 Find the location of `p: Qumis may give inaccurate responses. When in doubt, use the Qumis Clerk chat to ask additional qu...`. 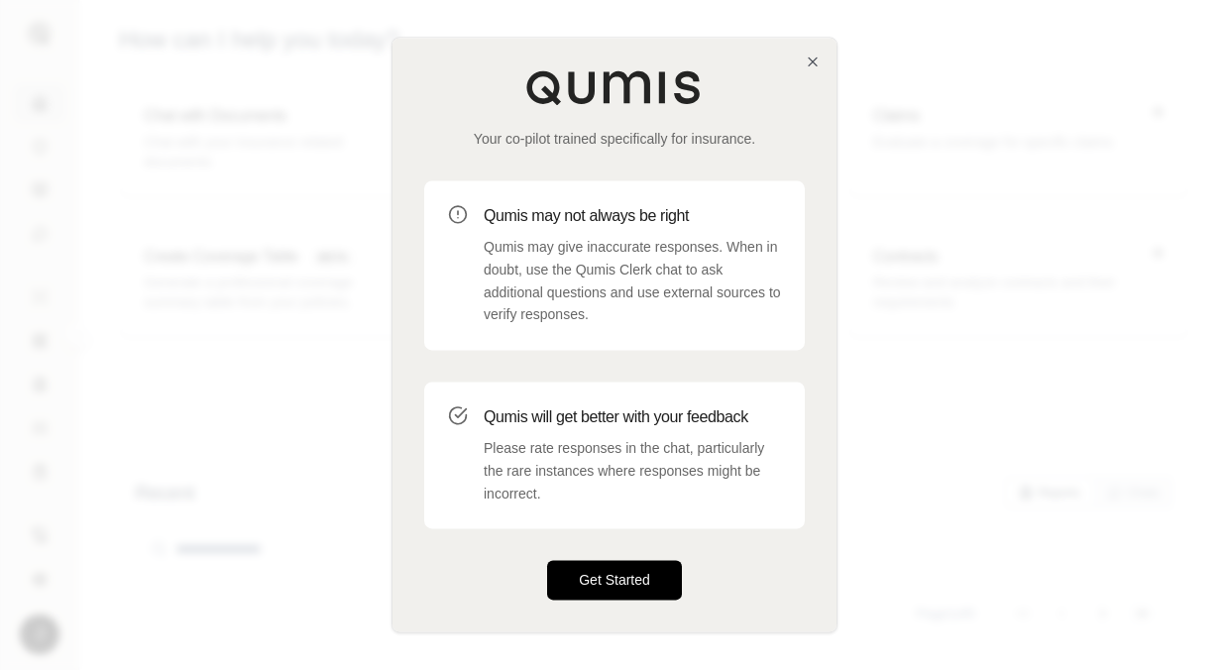

p: Qumis may give inaccurate responses. When in doubt, use the Qumis Clerk chat to ask additional qu... is located at coordinates (632, 280).